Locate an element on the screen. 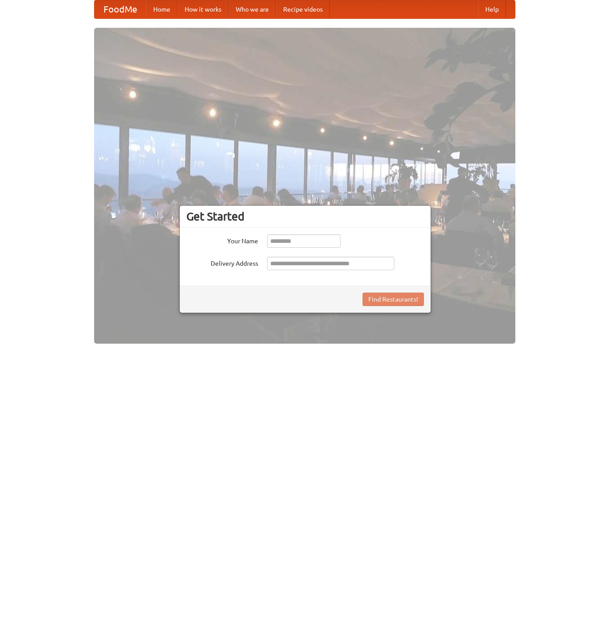 Image resolution: width=609 pixels, height=634 pixels. a: Help is located at coordinates (492, 9).